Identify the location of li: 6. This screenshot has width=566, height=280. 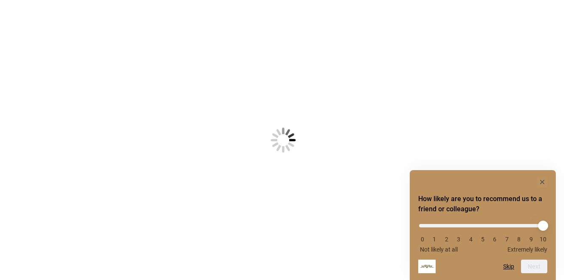
(495, 240).